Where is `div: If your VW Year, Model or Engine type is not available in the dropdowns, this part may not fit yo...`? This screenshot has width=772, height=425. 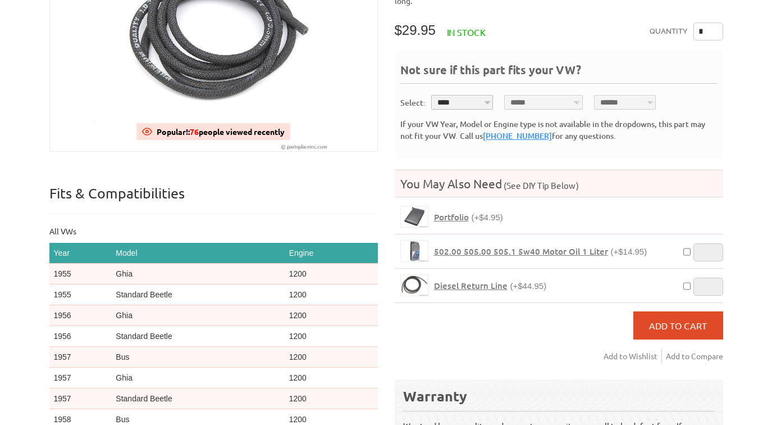 div: If your VW Year, Model or Engine type is not available in the dropdowns, this part may not fit yo... is located at coordinates (559, 130).